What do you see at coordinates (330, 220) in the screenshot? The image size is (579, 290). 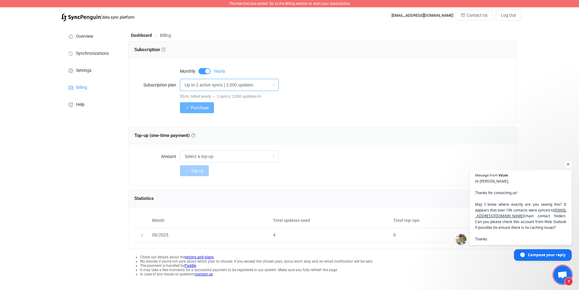 I see `div: Total updates used` at bounding box center [330, 220].